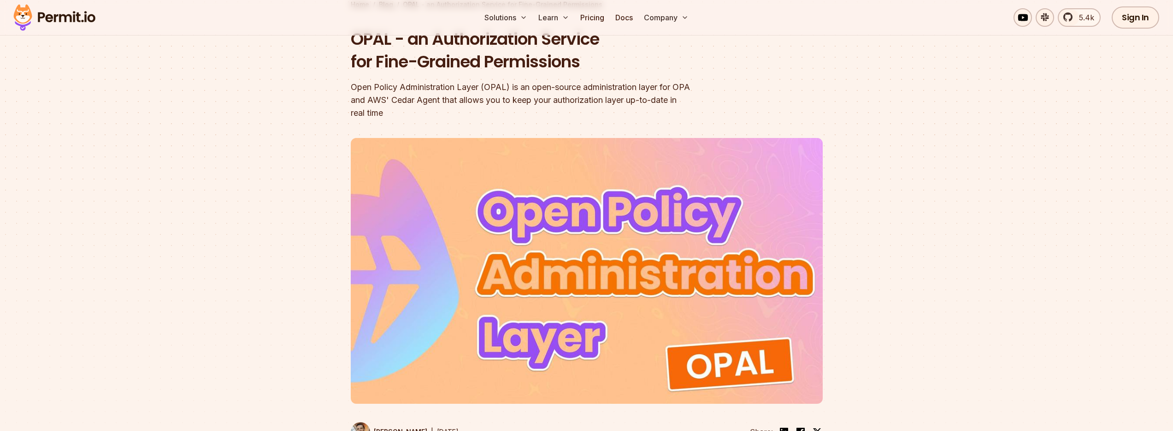  I want to click on button: Solutions, so click(506, 18).